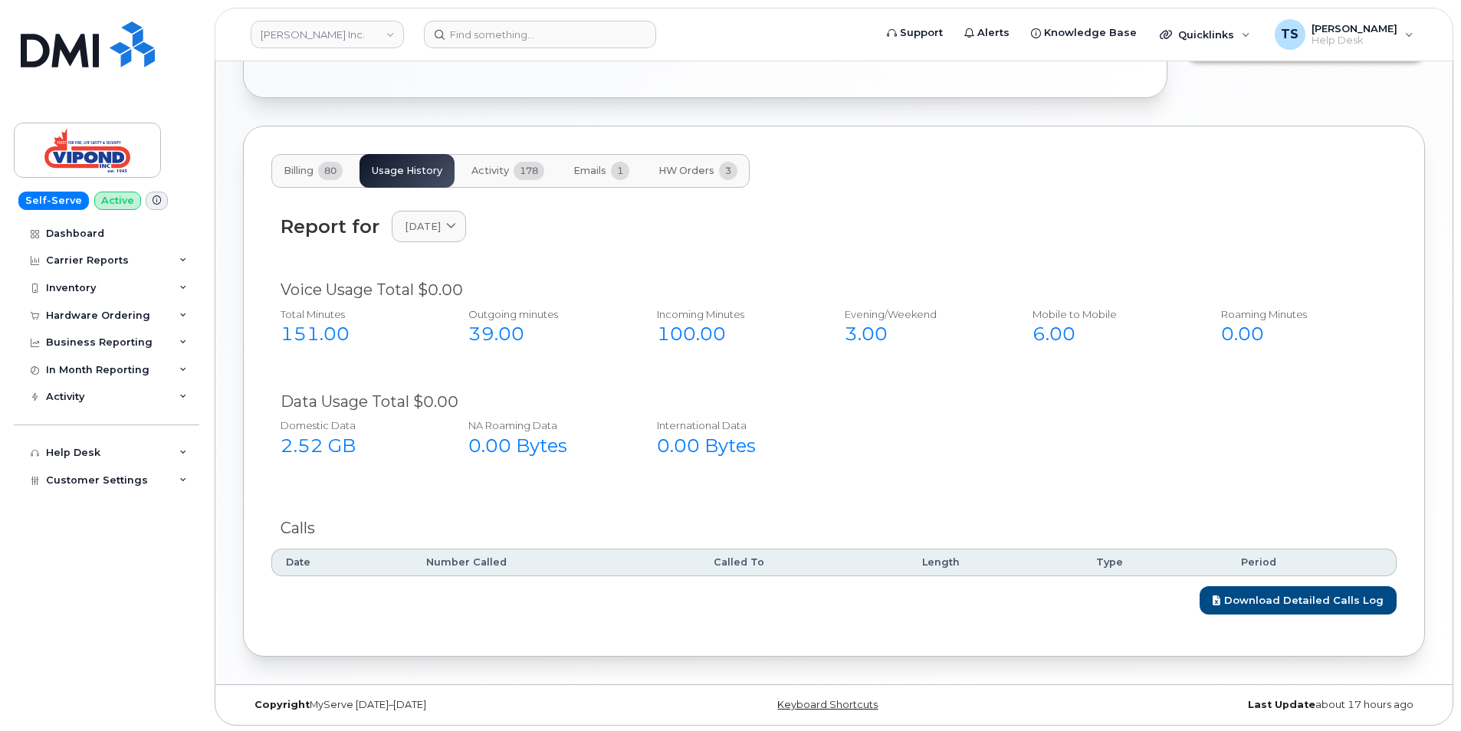 Image resolution: width=1461 pixels, height=731 pixels. What do you see at coordinates (298, 171) in the screenshot?
I see `span: Billing` at bounding box center [298, 171].